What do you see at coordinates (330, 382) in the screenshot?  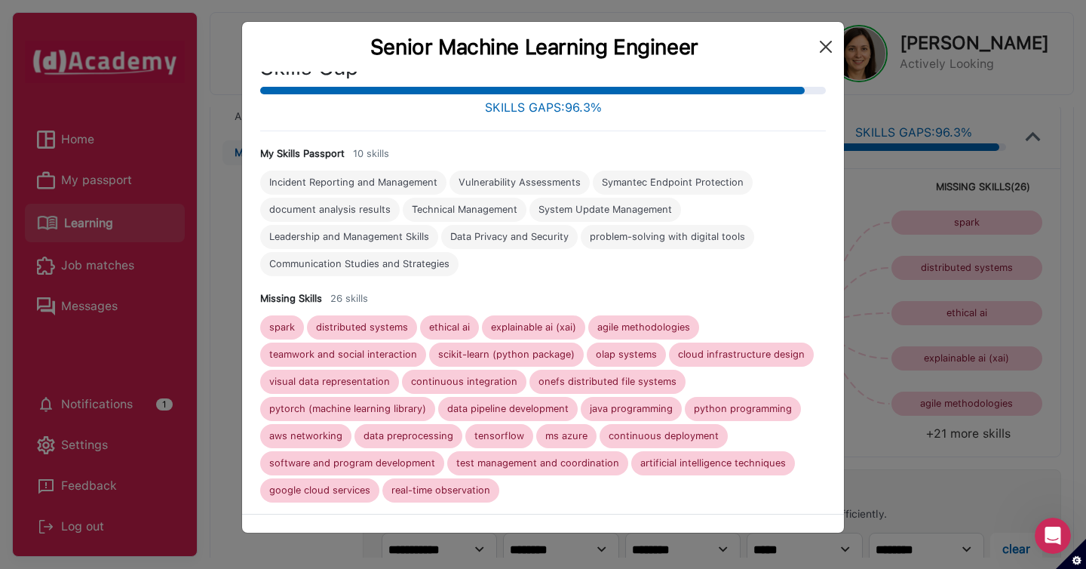 I see `div: visual data representation` at bounding box center [330, 382].